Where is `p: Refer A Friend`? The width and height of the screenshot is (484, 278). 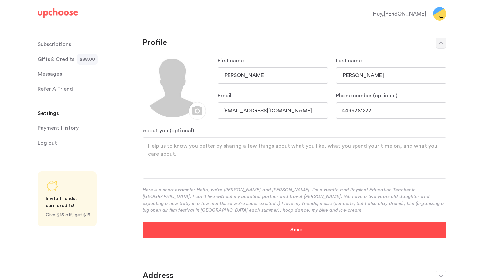
p: Refer A Friend is located at coordinates (55, 89).